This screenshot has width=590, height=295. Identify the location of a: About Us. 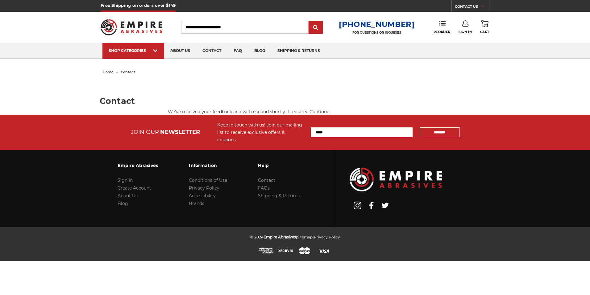
(128, 195).